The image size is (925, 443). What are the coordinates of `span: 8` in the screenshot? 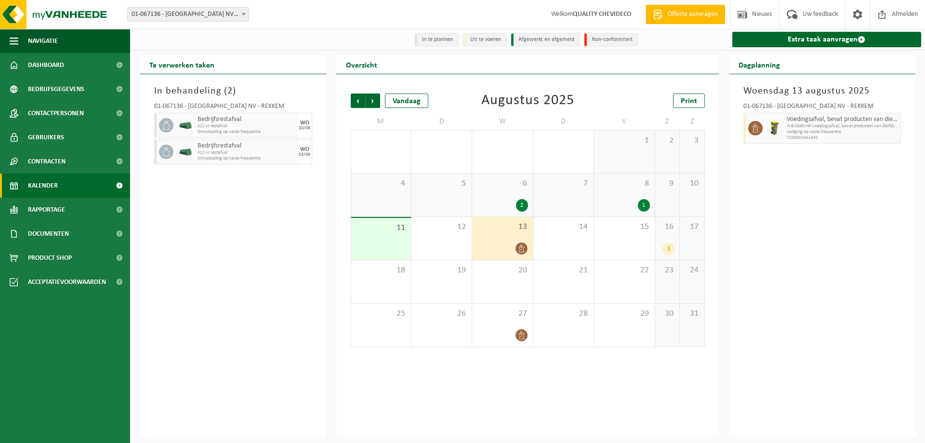 It's located at (624, 184).